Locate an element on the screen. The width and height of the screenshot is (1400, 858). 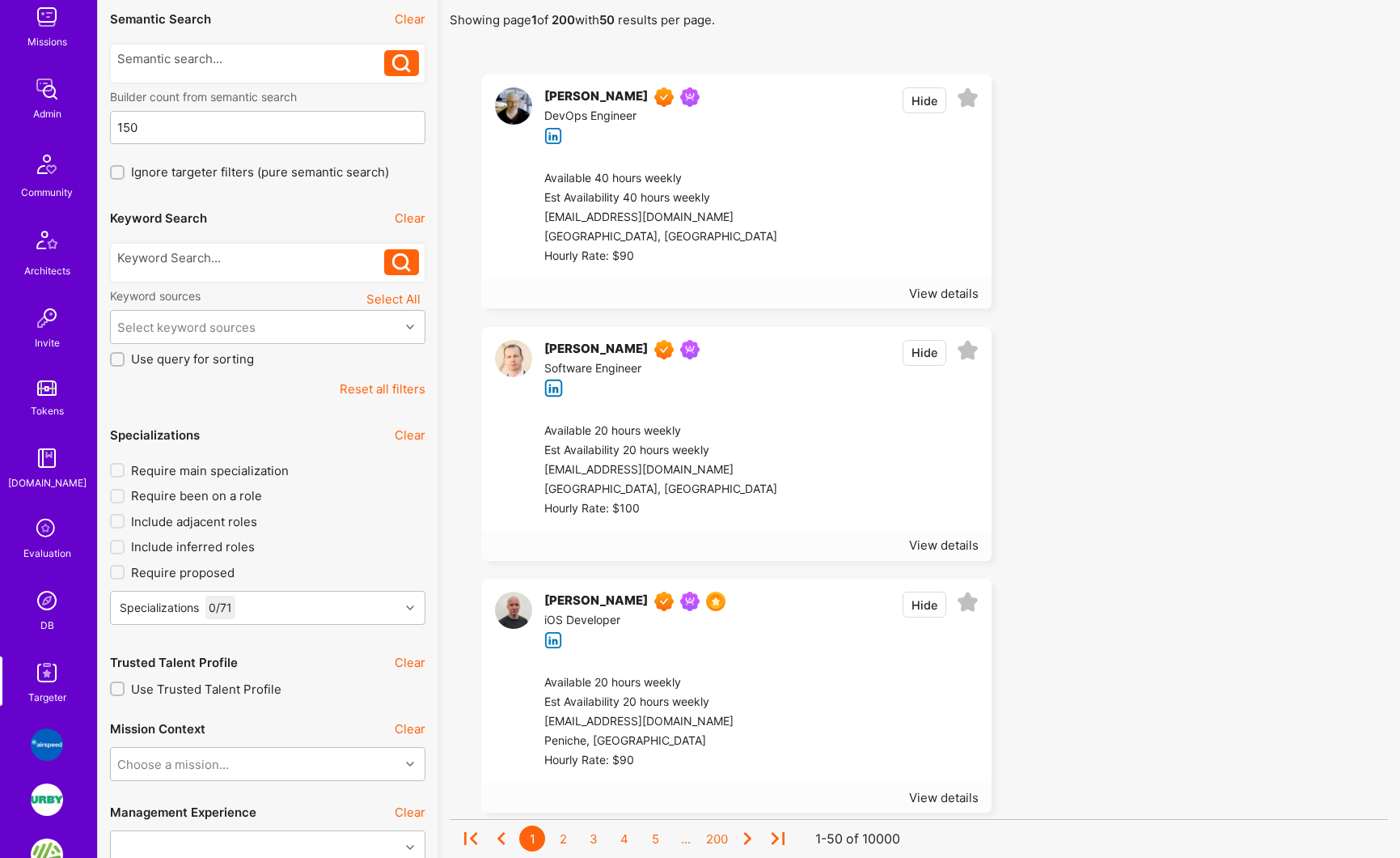
div: iOS Developer is located at coordinates (635, 620).